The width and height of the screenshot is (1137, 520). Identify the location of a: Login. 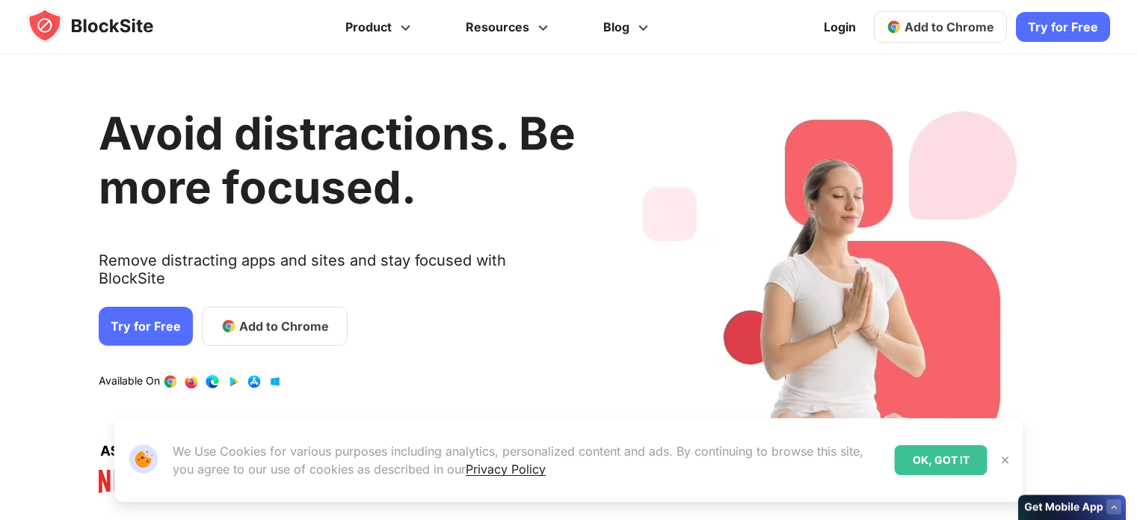
(840, 27).